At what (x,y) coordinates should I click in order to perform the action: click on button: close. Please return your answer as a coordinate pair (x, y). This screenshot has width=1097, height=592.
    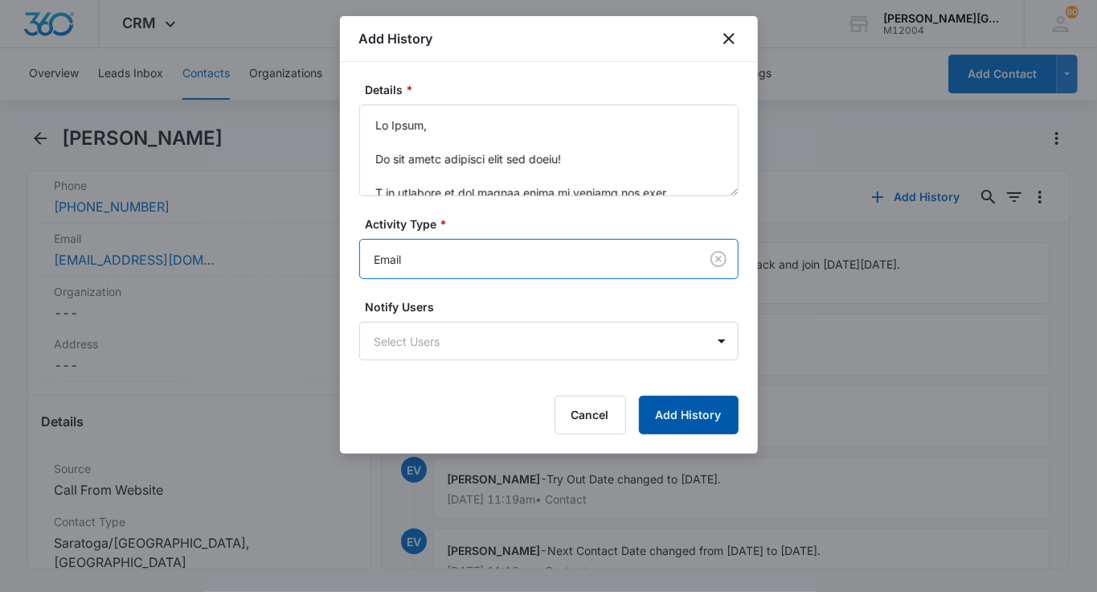
    Looking at the image, I should click on (729, 39).